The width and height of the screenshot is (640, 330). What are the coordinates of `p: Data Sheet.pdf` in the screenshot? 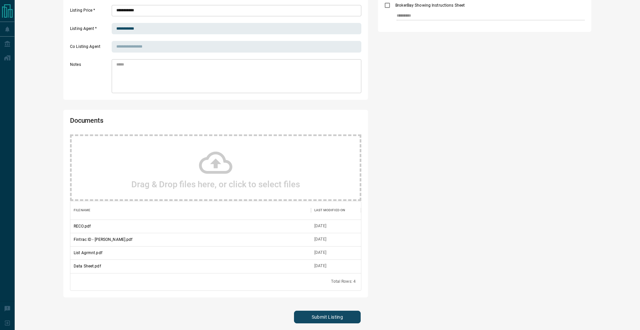 It's located at (87, 266).